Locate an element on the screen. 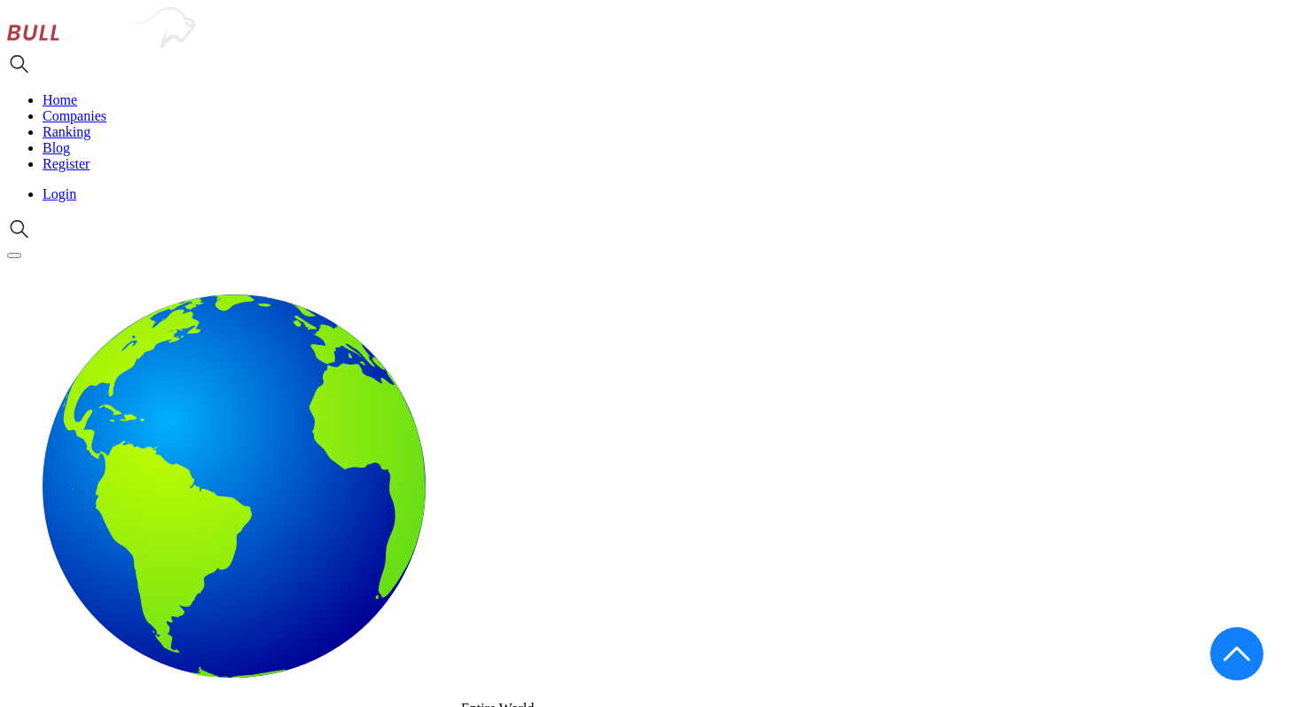 This screenshot has width=1290, height=707. a: Login is located at coordinates (59, 193).